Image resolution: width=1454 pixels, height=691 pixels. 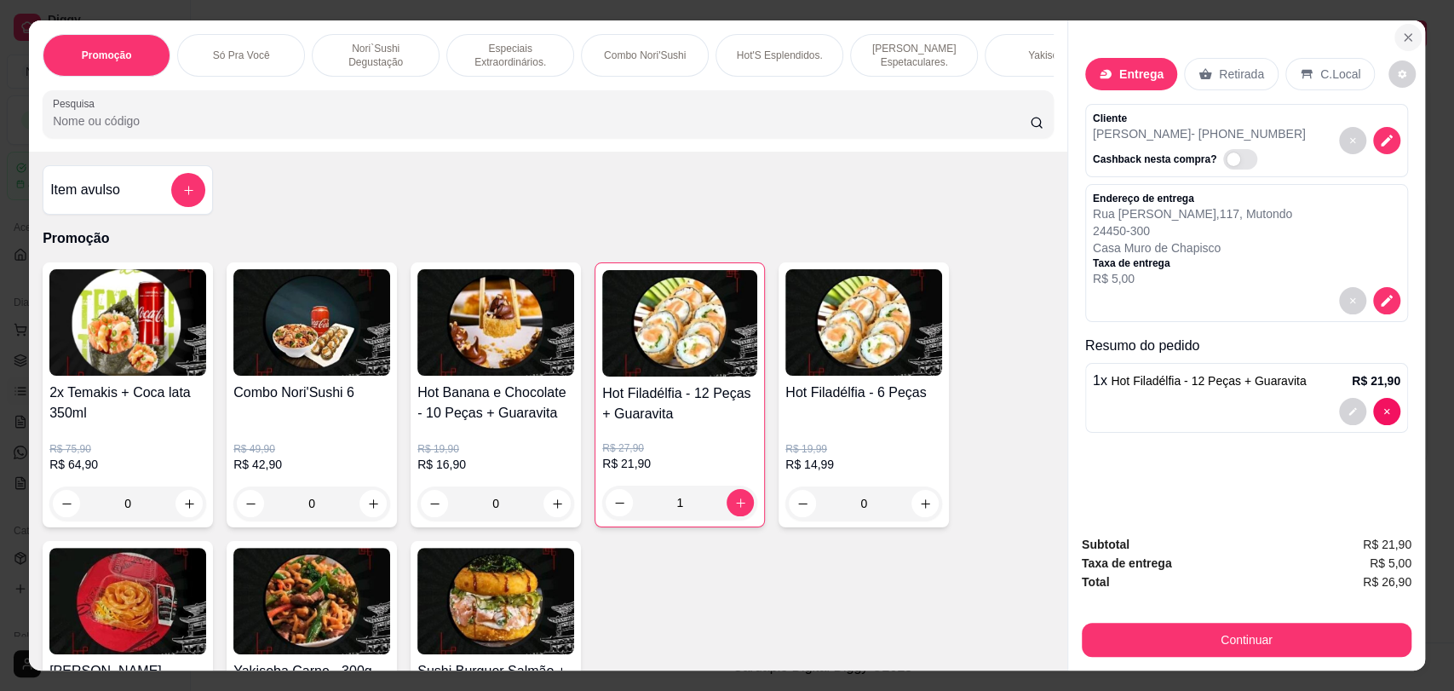 I want to click on h4: Yakisoba Carne - 300g, so click(x=312, y=671).